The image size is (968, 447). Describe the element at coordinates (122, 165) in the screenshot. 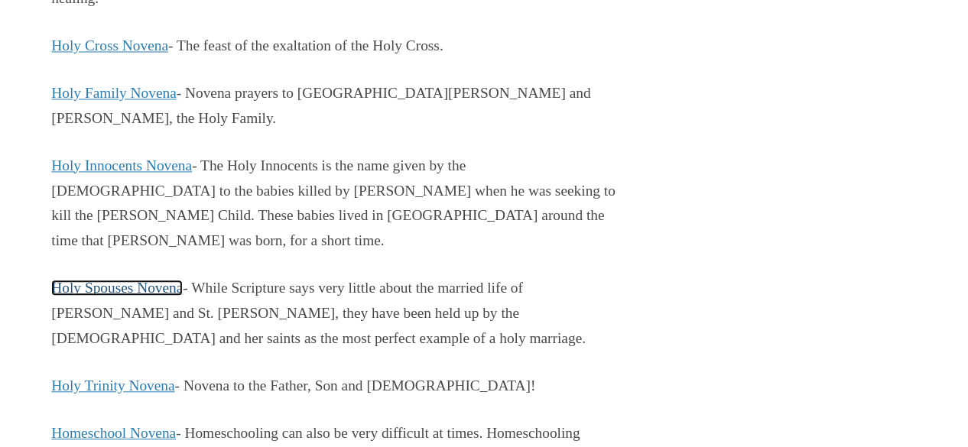

I see `a: Holy Innocents Novena` at that location.